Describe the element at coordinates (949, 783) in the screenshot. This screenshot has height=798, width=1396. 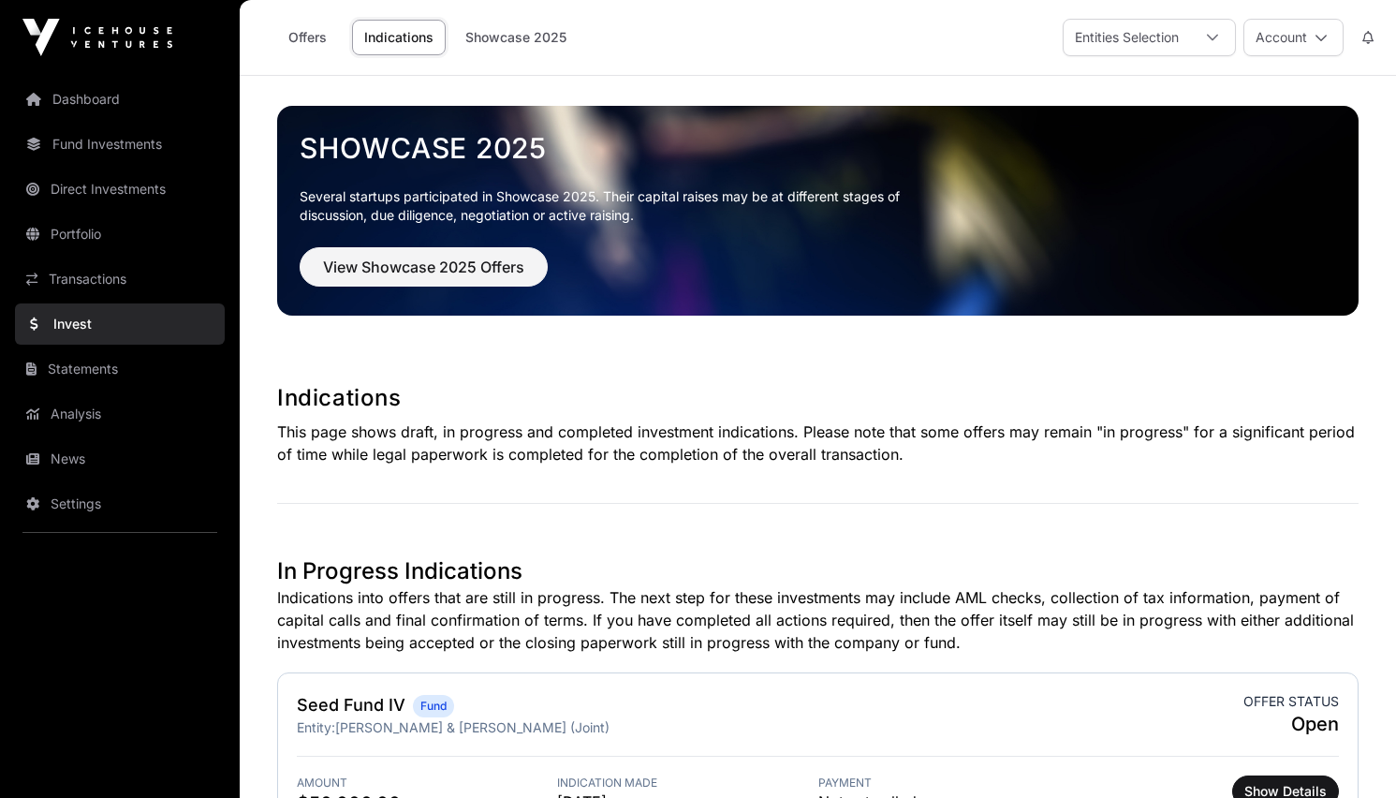
I see `span: Payment` at that location.